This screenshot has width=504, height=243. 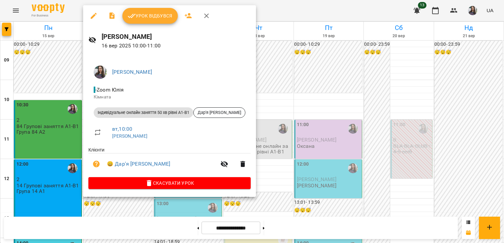 What do you see at coordinates (170, 162) in the screenshot?
I see `ul: Клієнти` at bounding box center [170, 162].